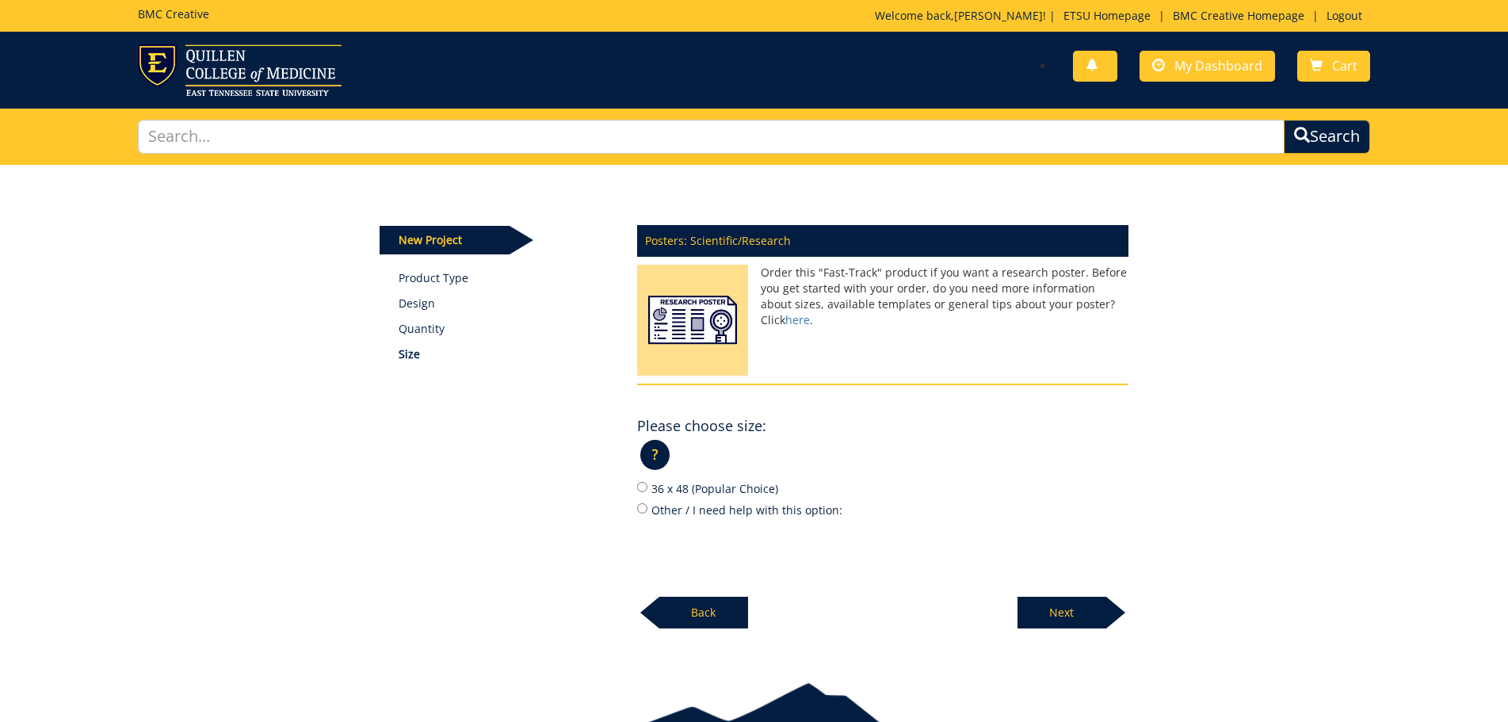 This screenshot has width=1508, height=722. I want to click on a: ETSU Homepage, so click(1107, 15).